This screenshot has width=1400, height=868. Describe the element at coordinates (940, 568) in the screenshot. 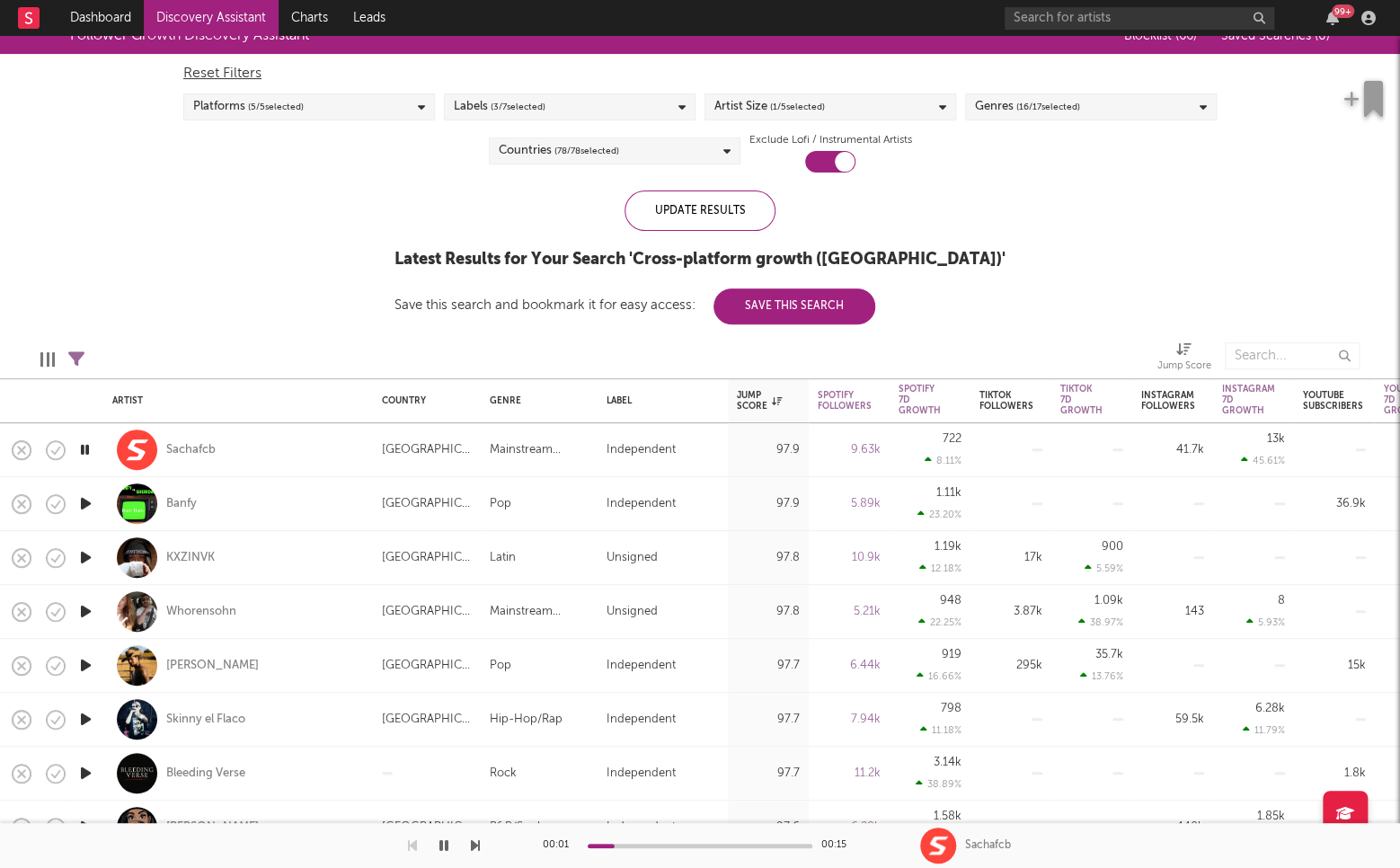

I see `div: 12.18 %` at that location.